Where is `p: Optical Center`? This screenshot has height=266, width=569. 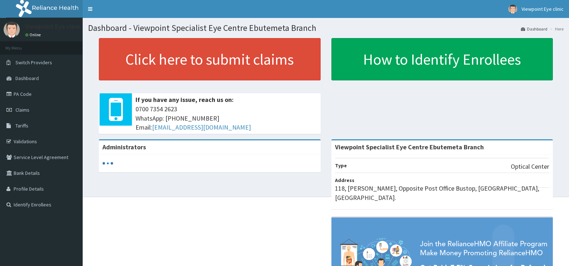
p: Optical Center is located at coordinates (530, 167).